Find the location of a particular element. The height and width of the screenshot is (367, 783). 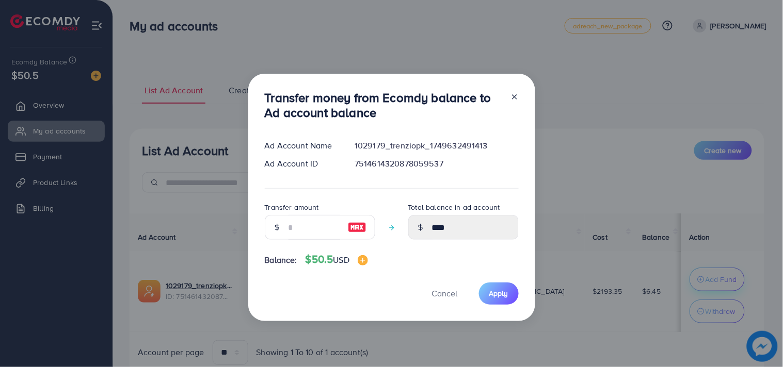

button: Cancel is located at coordinates (445, 294).